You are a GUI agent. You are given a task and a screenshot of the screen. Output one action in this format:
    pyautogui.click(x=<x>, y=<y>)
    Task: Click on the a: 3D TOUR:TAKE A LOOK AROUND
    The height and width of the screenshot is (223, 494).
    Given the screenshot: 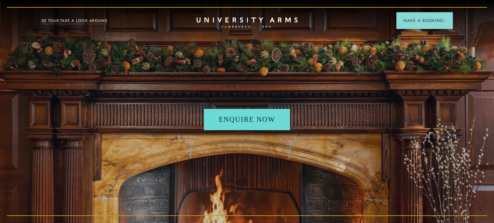 What is the action you would take?
    pyautogui.click(x=74, y=21)
    